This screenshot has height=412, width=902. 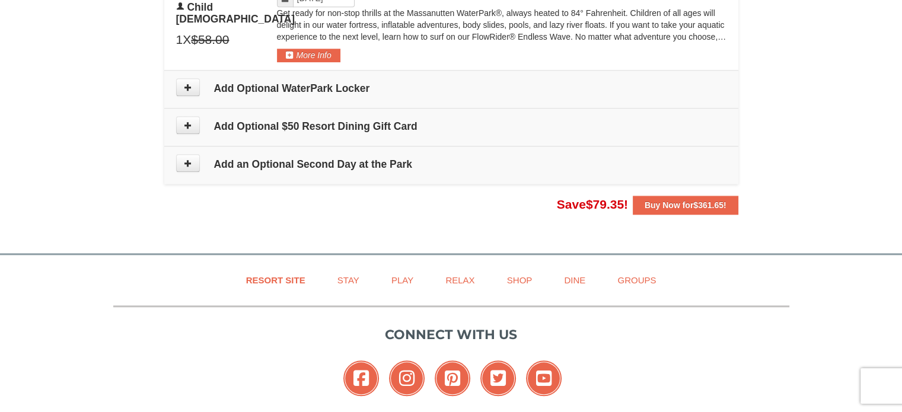 I want to click on button: Buy Now for$361.65!, so click(x=686, y=205).